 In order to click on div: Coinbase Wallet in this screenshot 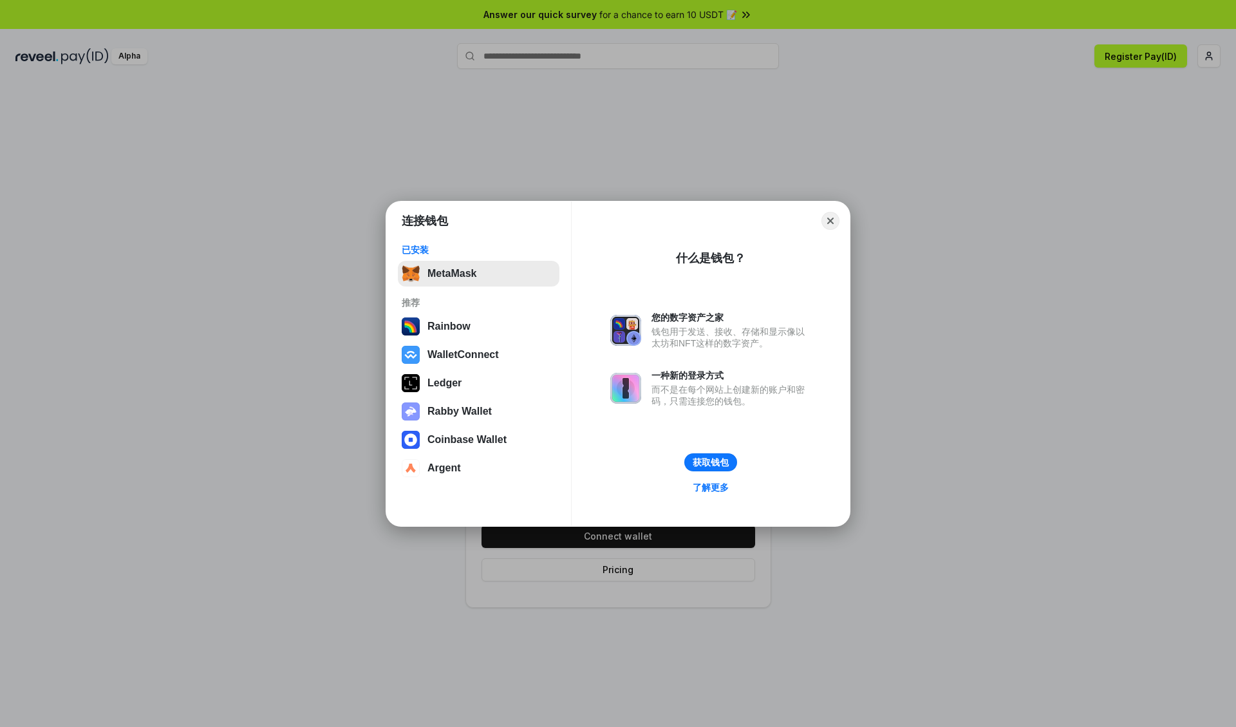, I will do `click(467, 440)`.